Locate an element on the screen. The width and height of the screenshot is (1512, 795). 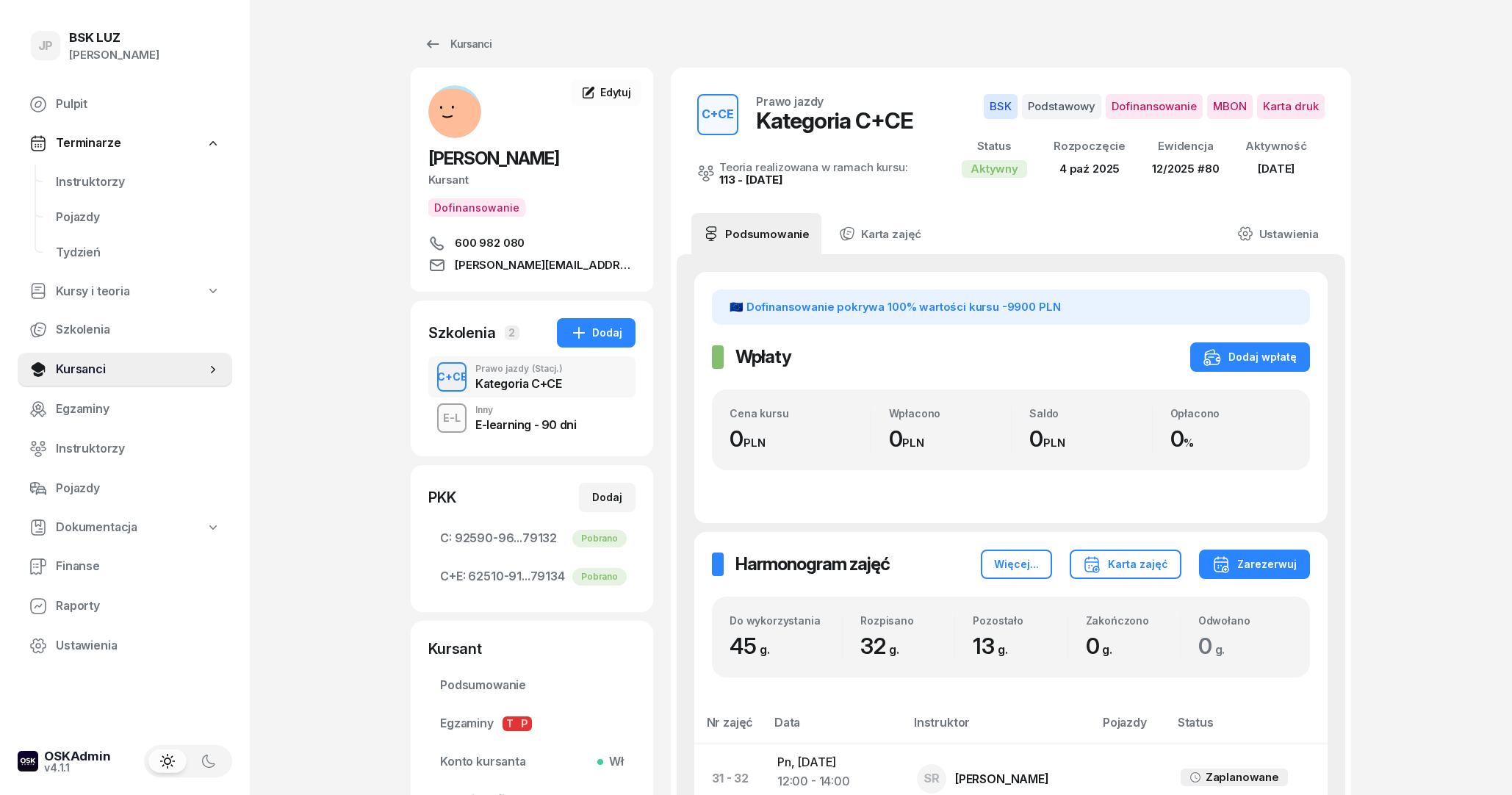
a: Konto kursantaWł is located at coordinates (532, 761).